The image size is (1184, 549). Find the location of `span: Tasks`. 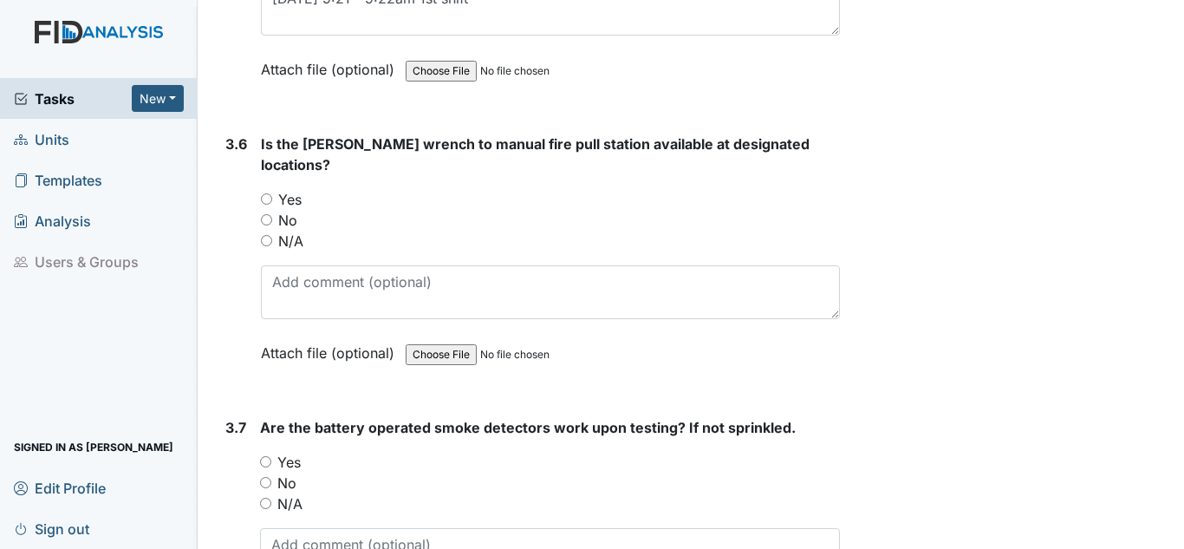

span: Tasks is located at coordinates (73, 99).